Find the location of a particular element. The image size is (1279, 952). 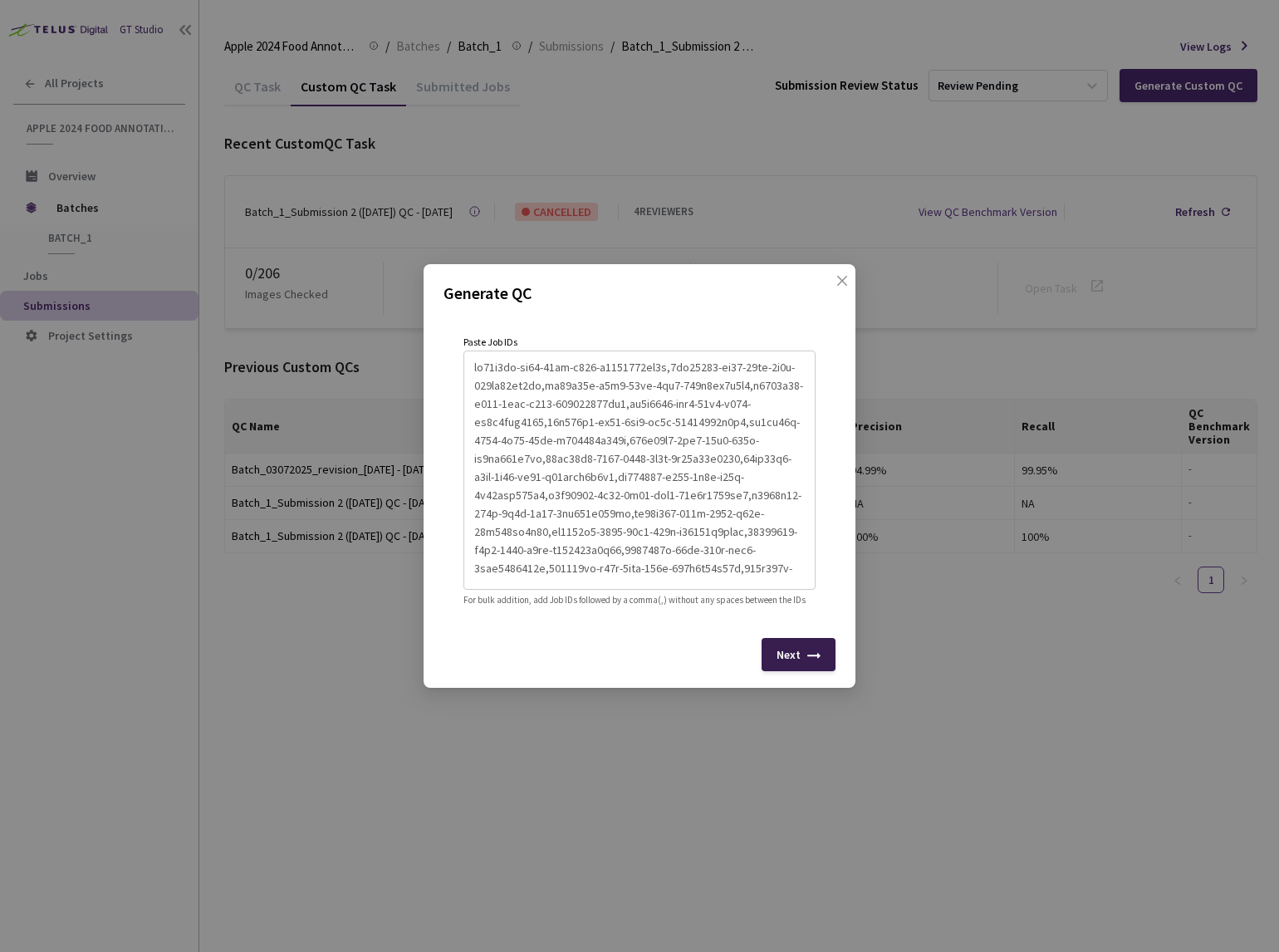

button: Close is located at coordinates (832, 287).